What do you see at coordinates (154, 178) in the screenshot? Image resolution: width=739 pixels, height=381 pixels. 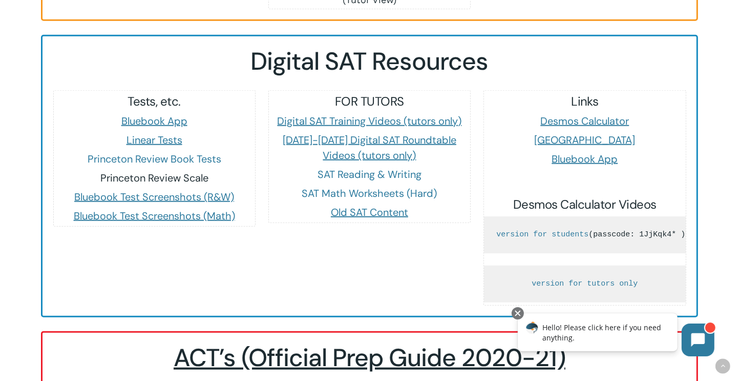 I see `a: Princeton Review Scale` at bounding box center [154, 178].